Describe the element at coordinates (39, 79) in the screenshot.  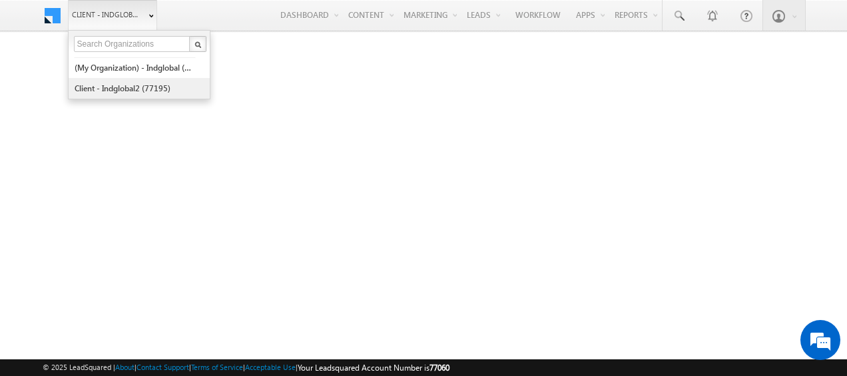
I see `img: d_60004797649_company_0_60004797649` at that location.